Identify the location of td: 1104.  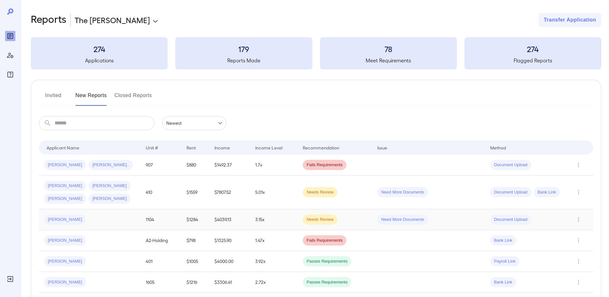
(161, 219).